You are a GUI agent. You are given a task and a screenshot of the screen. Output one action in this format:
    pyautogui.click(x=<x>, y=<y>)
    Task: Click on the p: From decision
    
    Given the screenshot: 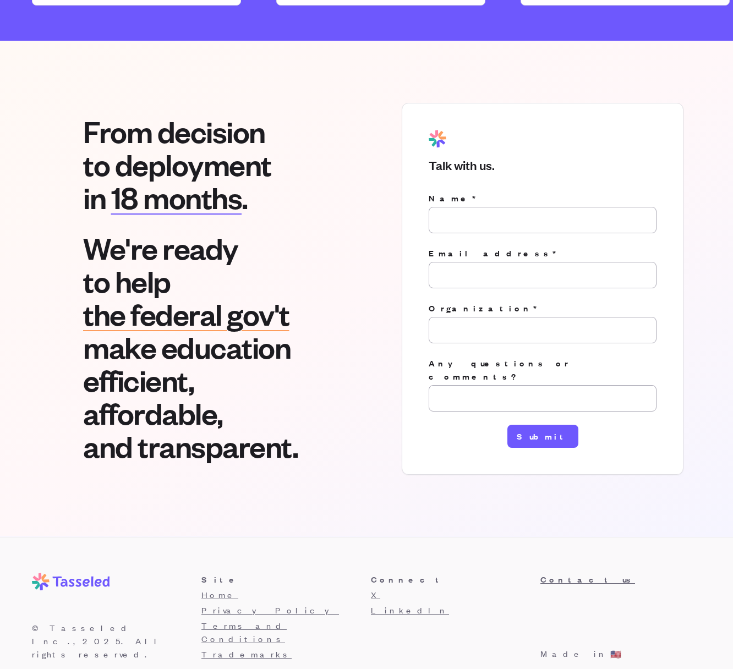 What is the action you would take?
    pyautogui.click(x=190, y=165)
    